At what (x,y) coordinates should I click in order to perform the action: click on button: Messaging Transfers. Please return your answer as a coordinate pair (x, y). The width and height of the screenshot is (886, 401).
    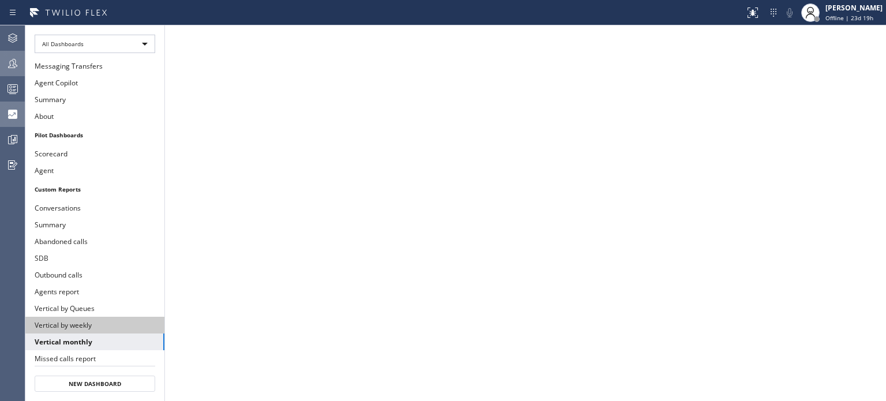
    Looking at the image, I should click on (95, 66).